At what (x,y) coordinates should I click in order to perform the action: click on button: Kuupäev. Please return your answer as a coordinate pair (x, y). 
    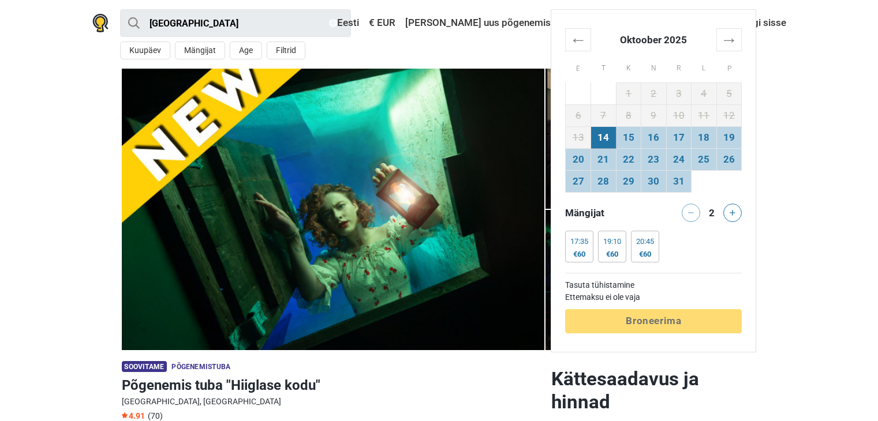
    Looking at the image, I should click on (145, 50).